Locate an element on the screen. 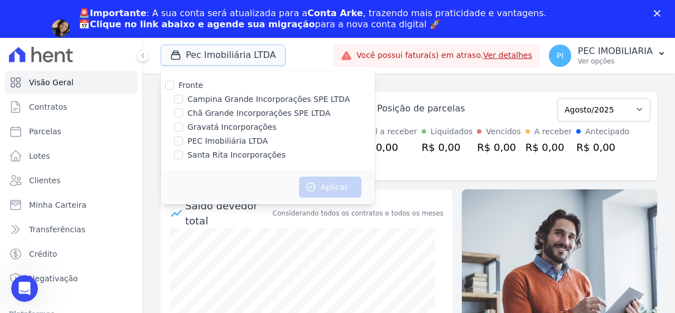  span: Você possui fatura(s) em atraso. is located at coordinates (444, 55).